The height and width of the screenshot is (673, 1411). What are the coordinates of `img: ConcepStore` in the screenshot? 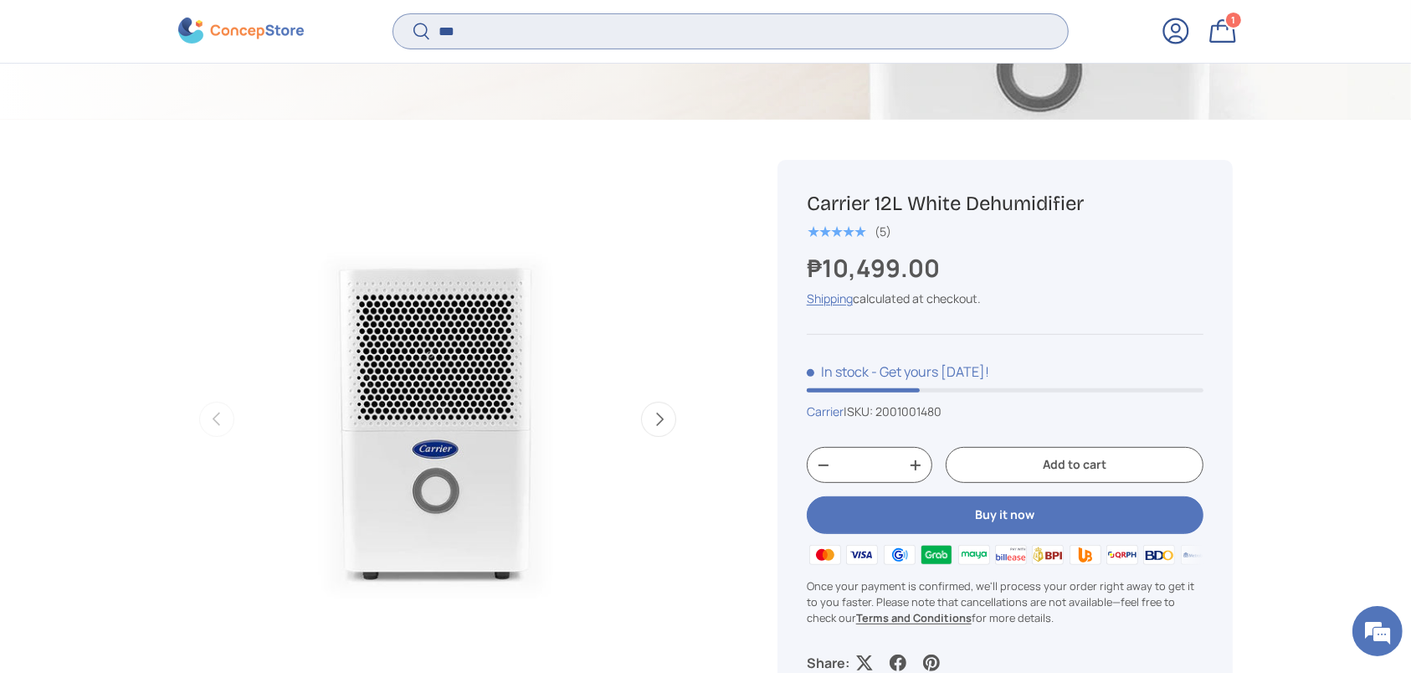 It's located at (241, 31).